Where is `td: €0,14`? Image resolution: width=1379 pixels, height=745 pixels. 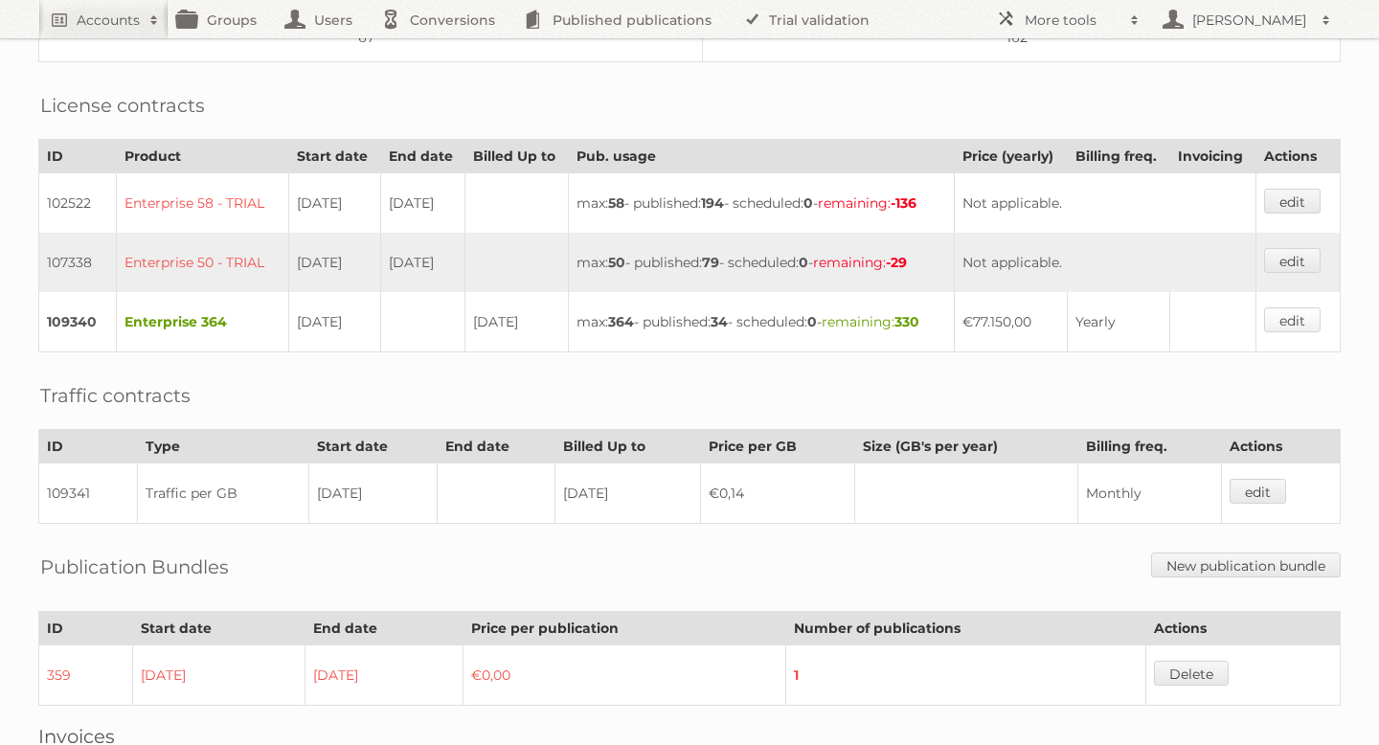
td: €0,14 is located at coordinates (778, 493).